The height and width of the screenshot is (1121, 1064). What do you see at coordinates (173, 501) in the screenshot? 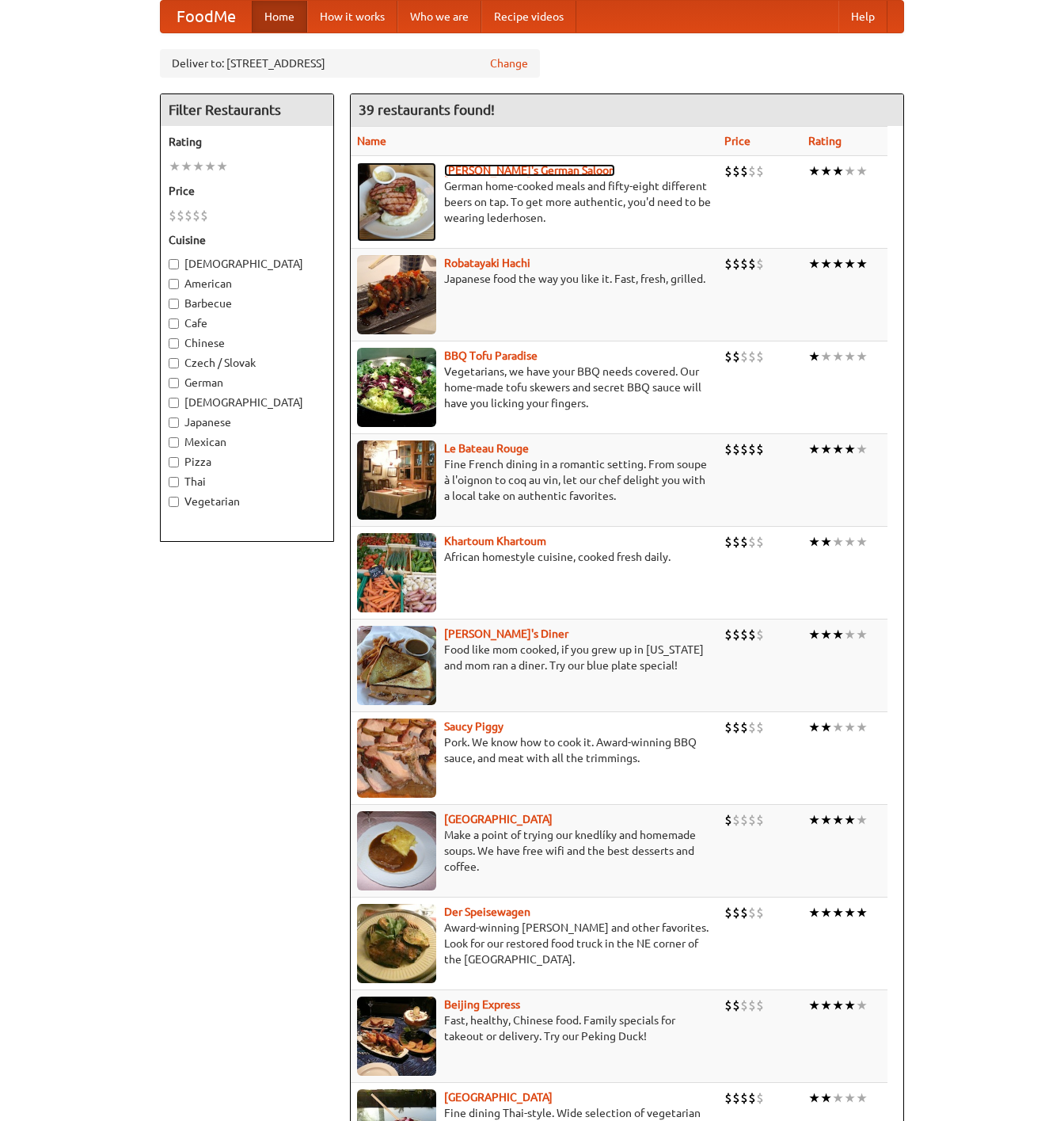
I see `input: Vegetarian` at bounding box center [173, 501].